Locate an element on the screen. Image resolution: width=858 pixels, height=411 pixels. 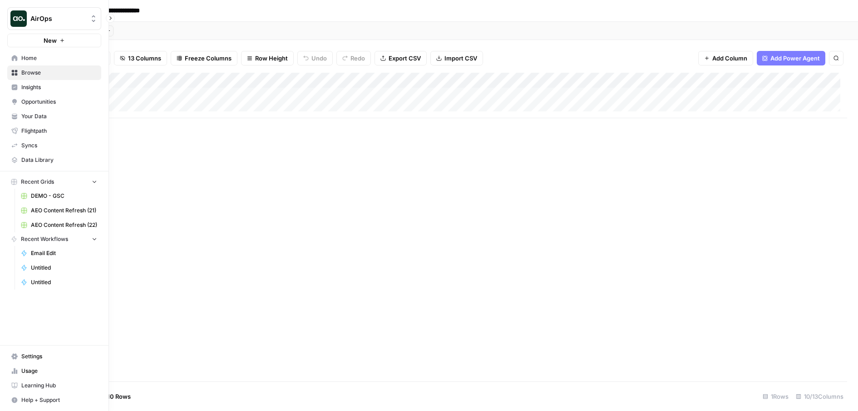
span: Usage is located at coordinates (59, 371).